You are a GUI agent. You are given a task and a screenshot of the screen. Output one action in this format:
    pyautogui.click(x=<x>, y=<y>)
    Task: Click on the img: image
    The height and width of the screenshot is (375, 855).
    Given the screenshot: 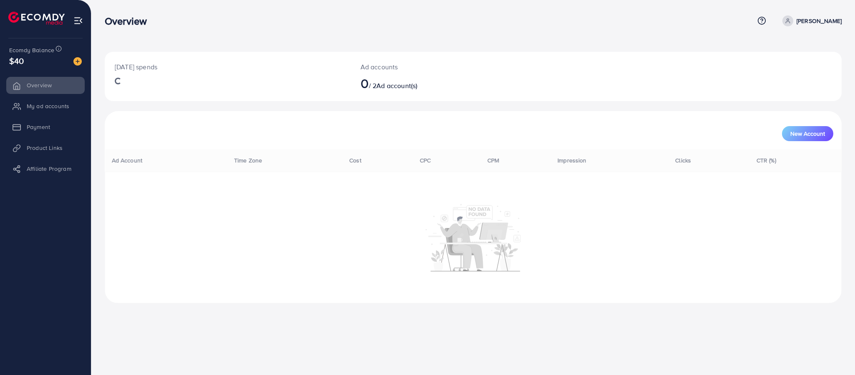 What is the action you would take?
    pyautogui.click(x=78, y=61)
    